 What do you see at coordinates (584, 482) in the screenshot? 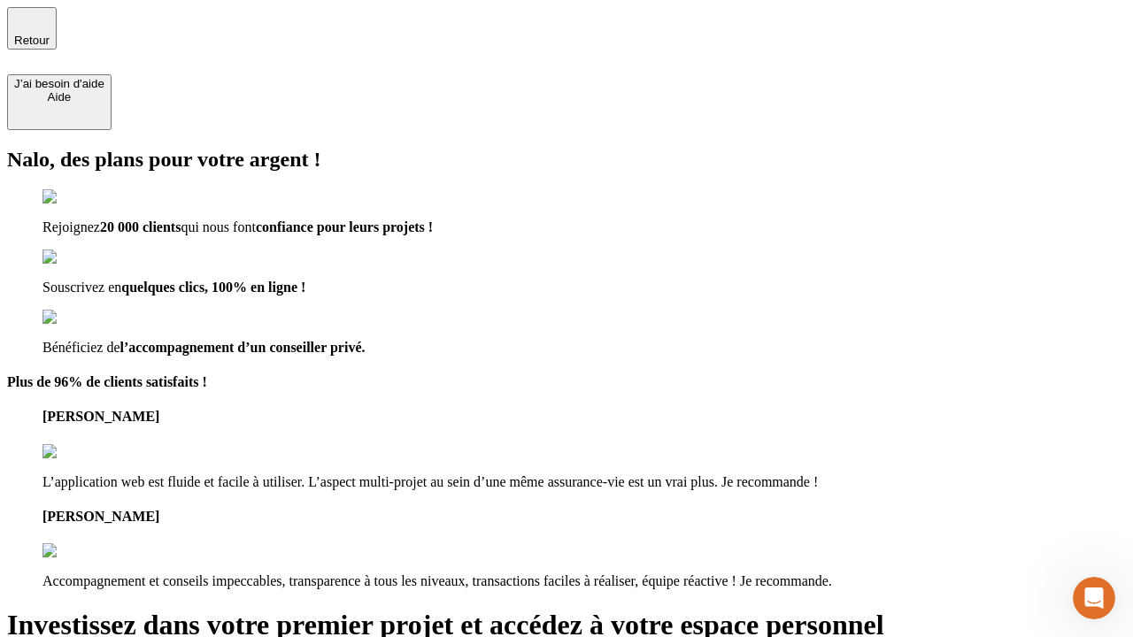
I see `p: L’application web est fluide et facile à utiliser. L’aspect multi-projet au sein d’une même assur...` at bounding box center [584, 482].